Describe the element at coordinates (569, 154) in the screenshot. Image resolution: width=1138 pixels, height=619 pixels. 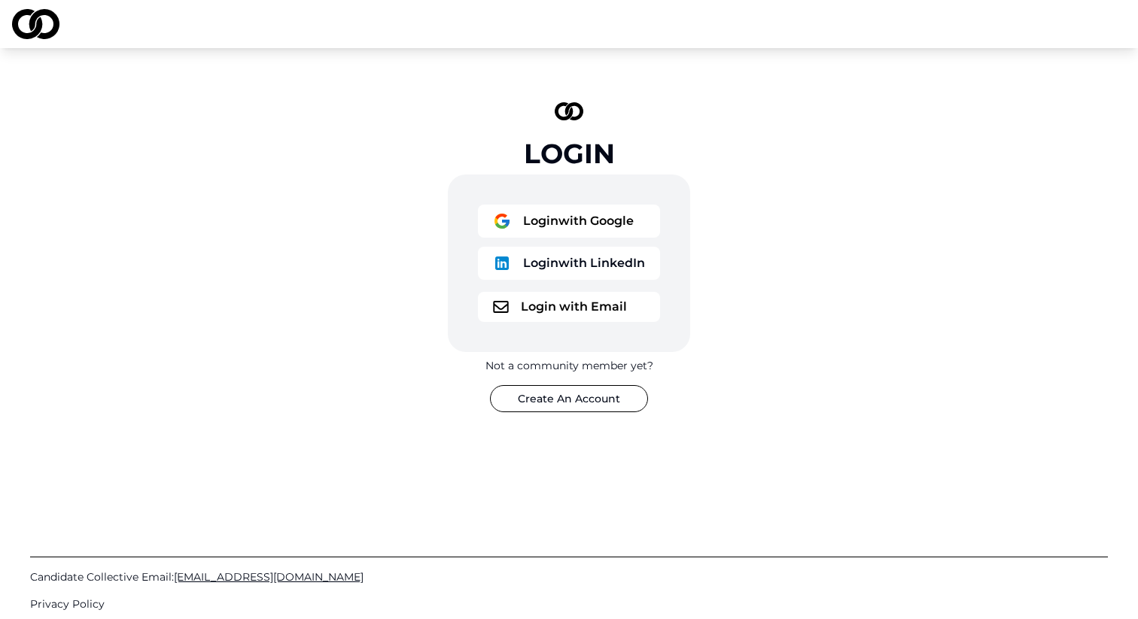
I see `div: Login` at that location.